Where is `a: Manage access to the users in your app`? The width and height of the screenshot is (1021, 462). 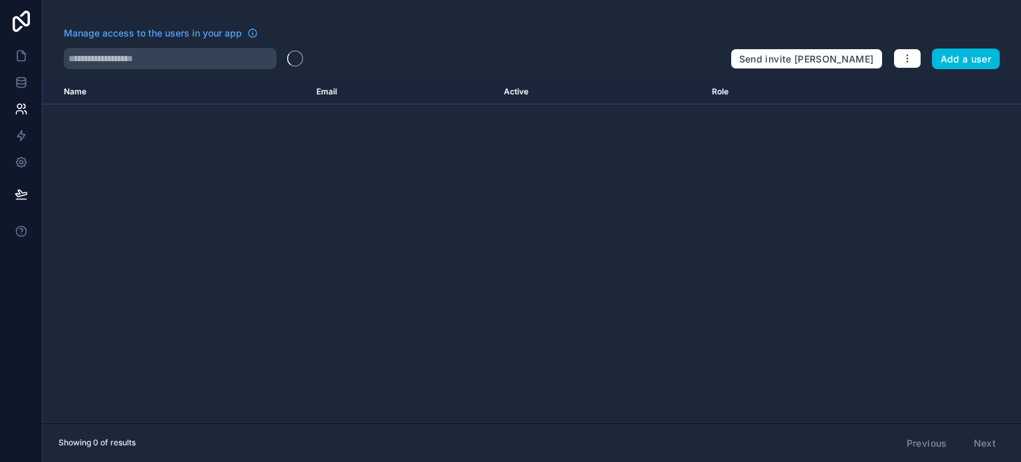
a: Manage access to the users in your app is located at coordinates (161, 33).